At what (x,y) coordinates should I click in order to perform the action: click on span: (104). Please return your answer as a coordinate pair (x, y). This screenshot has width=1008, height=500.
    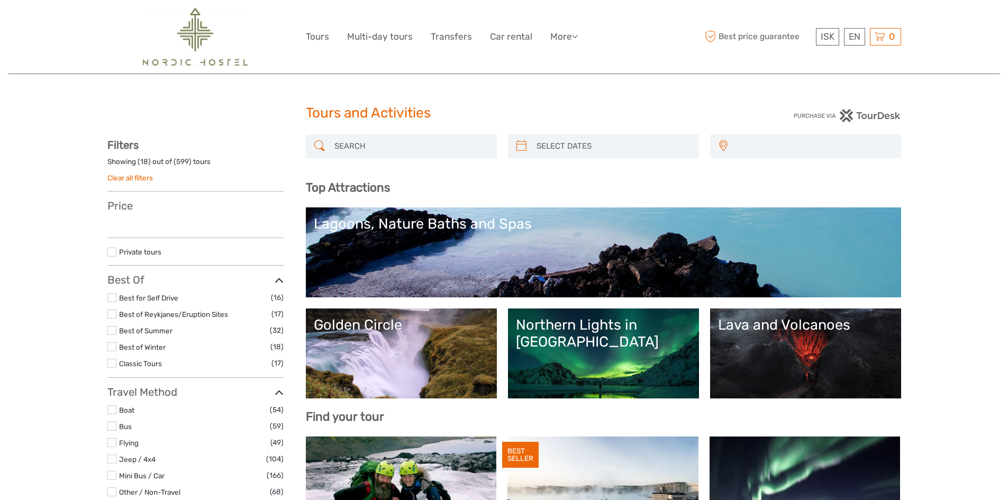
    Looking at the image, I should click on (274, 459).